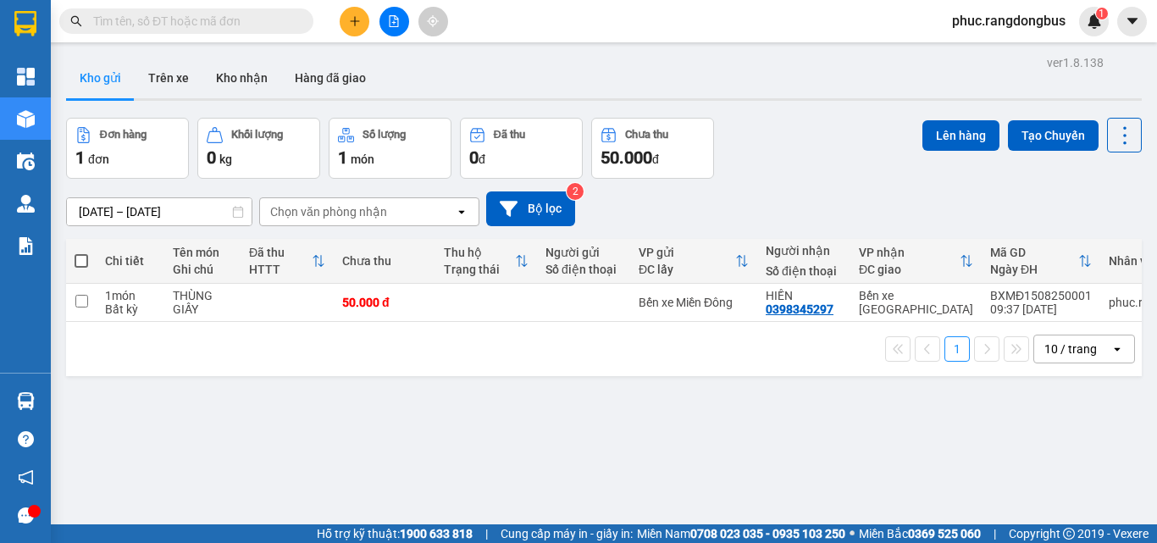 The image size is (1157, 543). What do you see at coordinates (521, 148) in the screenshot?
I see `button: Đã thu0đ` at bounding box center [521, 148].